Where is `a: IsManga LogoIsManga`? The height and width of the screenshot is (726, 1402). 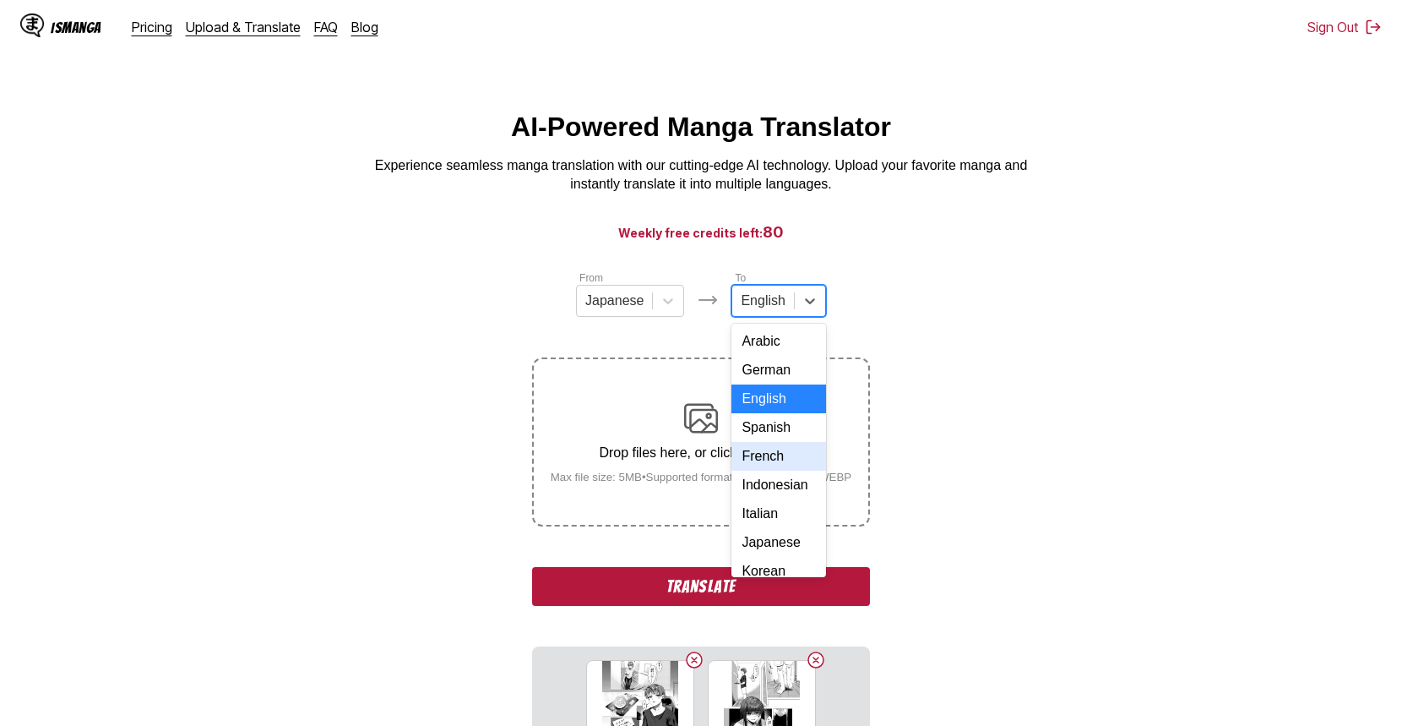
a: IsManga LogoIsManga is located at coordinates (76, 27).